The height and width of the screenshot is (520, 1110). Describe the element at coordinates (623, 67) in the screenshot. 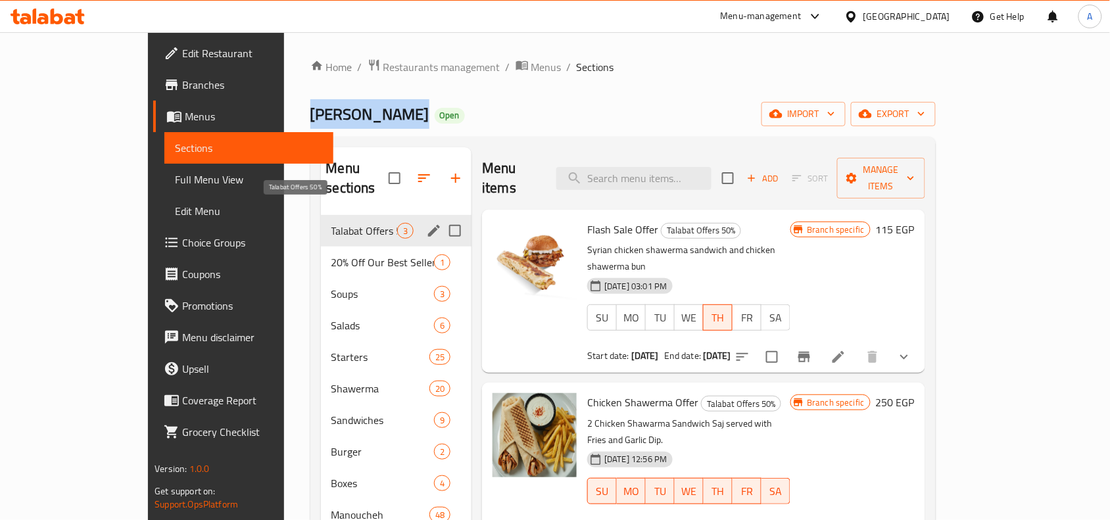

I see `nav: breadcrumb` at that location.